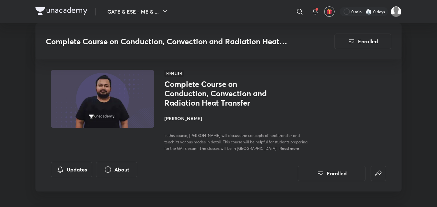 This screenshot has height=207, width=437. I want to click on h3: Complete Course on Conduction, Convection and Radiation Heat Transfer, so click(172, 41).